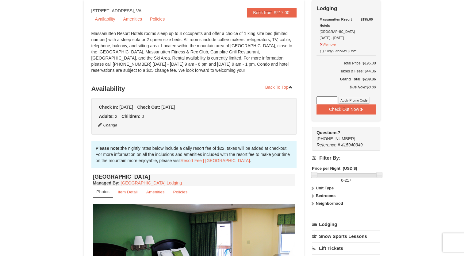 The height and width of the screenshot is (256, 464). Describe the element at coordinates (329, 203) in the screenshot. I see `strong: Neighborhood` at that location.